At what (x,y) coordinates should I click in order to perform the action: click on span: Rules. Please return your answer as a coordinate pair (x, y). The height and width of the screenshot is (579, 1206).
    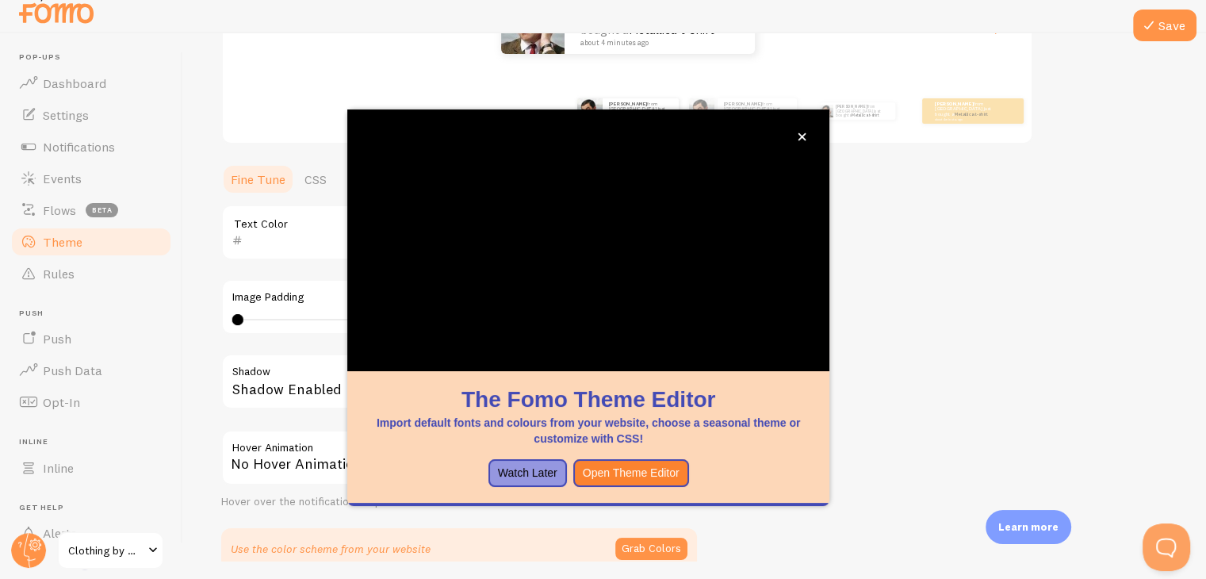
    Looking at the image, I should click on (59, 274).